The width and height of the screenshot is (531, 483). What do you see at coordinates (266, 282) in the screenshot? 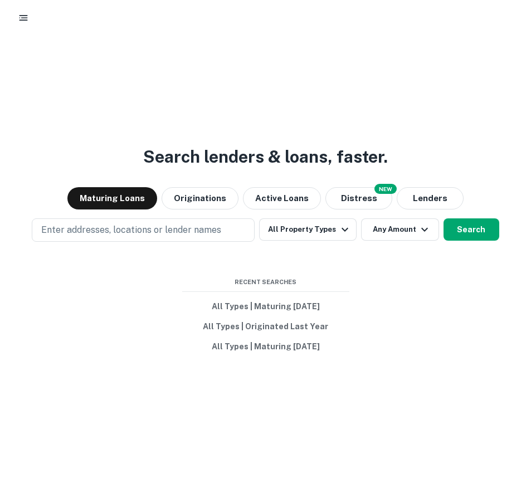
I see `span: Recent Searches` at bounding box center [266, 282].